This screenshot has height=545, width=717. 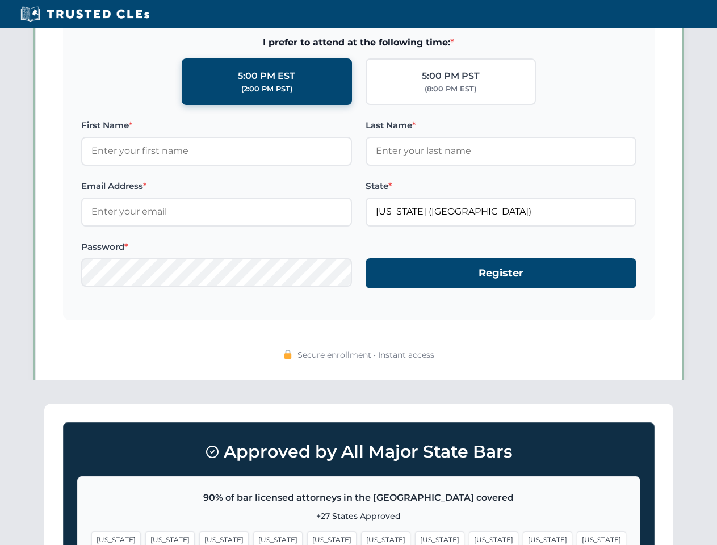 What do you see at coordinates (216, 126) in the screenshot?
I see `label: First Name` at bounding box center [216, 126].